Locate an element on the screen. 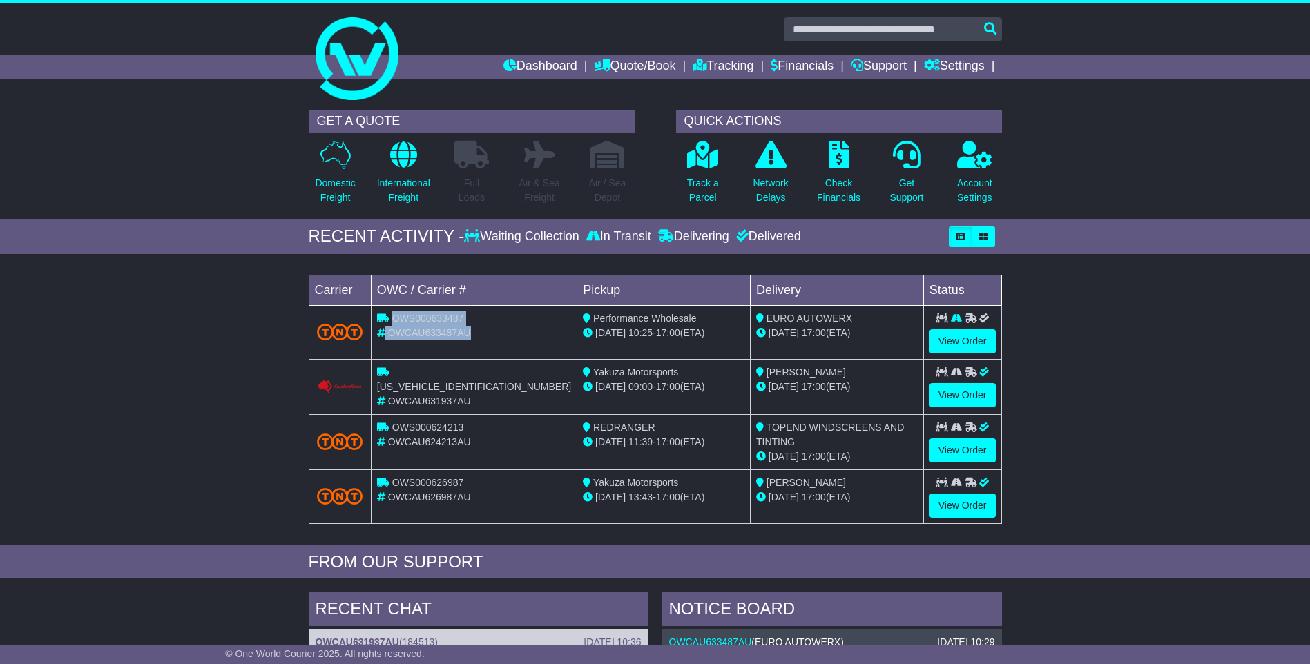 The height and width of the screenshot is (664, 1310). span: OWCAU626987AU is located at coordinates (429, 497).